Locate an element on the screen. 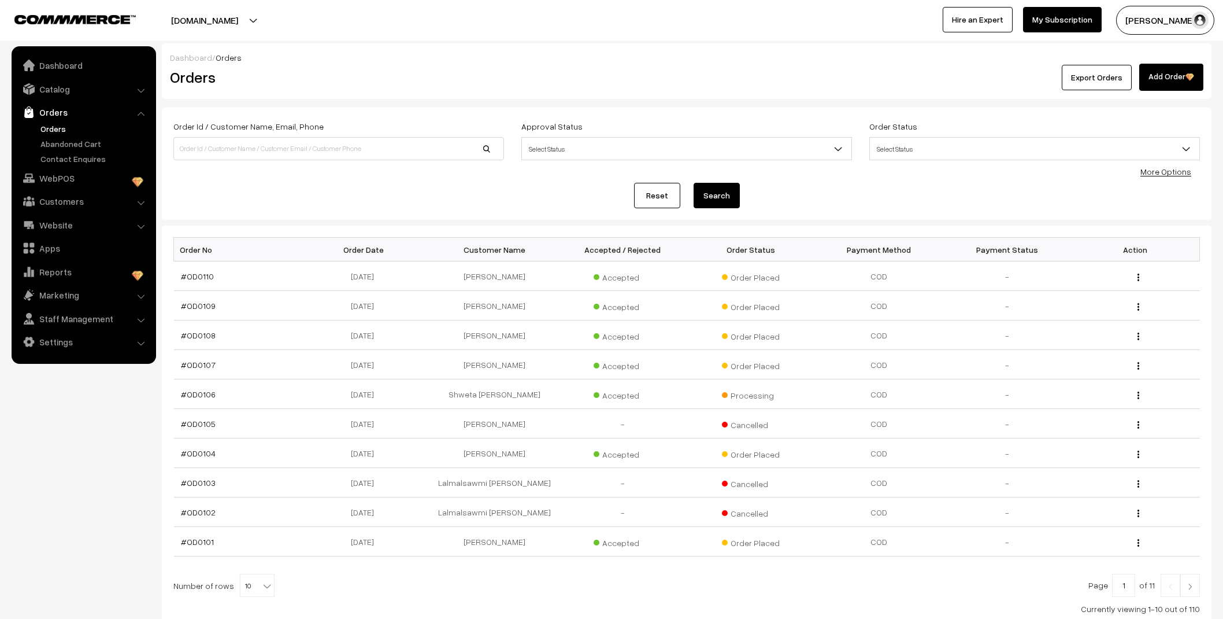 The image size is (1223, 619). th: Accepted / Rejected is located at coordinates (623, 249).